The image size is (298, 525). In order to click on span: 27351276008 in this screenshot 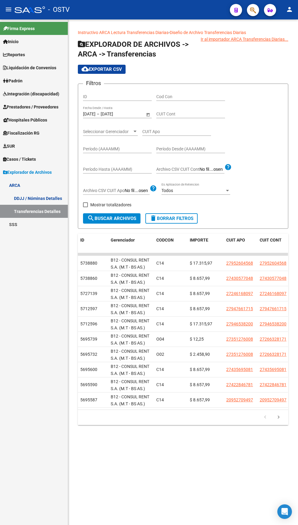, I will do `click(240, 339)`.